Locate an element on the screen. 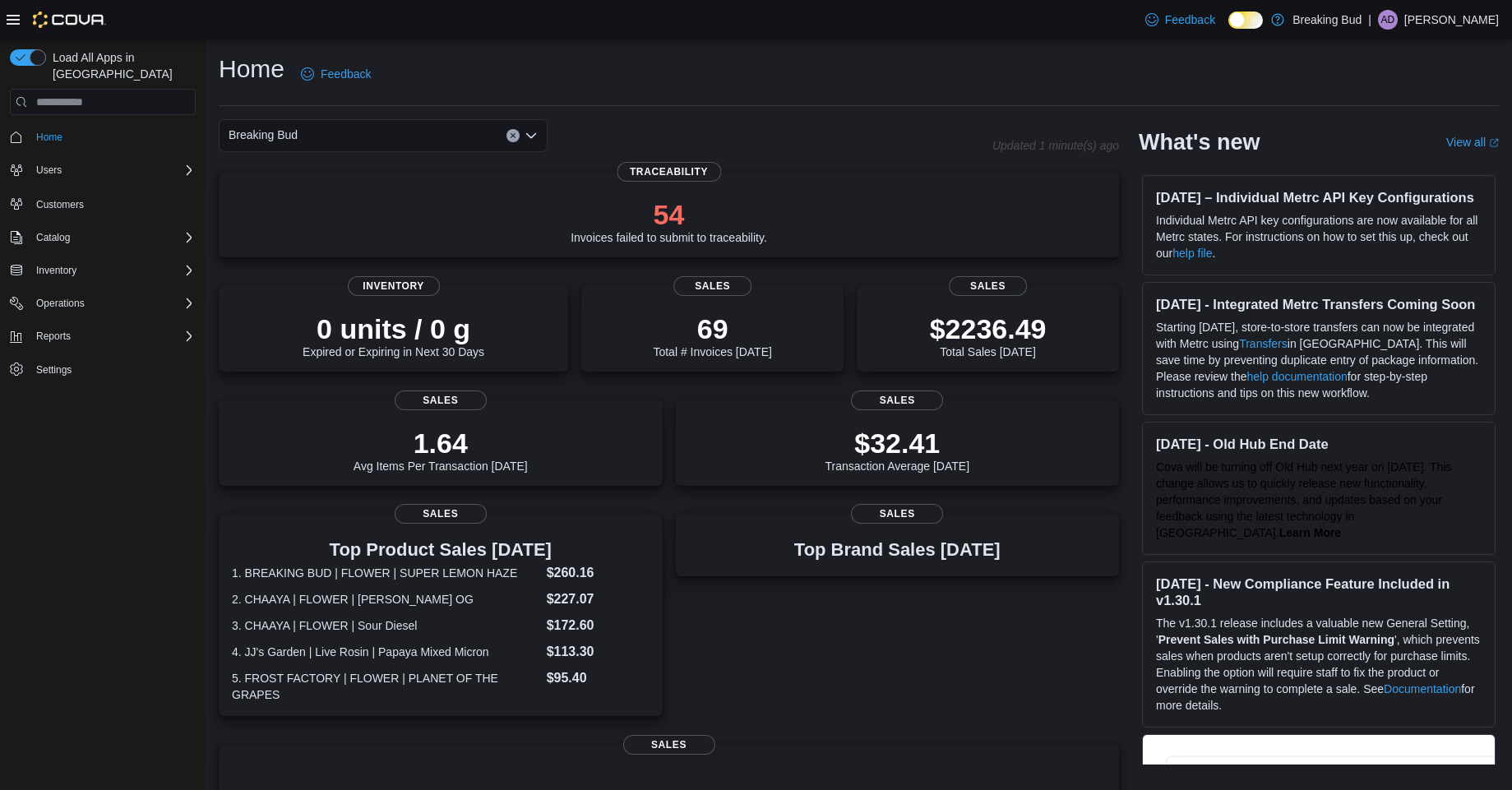 The width and height of the screenshot is (1512, 790). dt: 3. CHAAYA | FLOWER | Sour Diesel is located at coordinates (385, 626).